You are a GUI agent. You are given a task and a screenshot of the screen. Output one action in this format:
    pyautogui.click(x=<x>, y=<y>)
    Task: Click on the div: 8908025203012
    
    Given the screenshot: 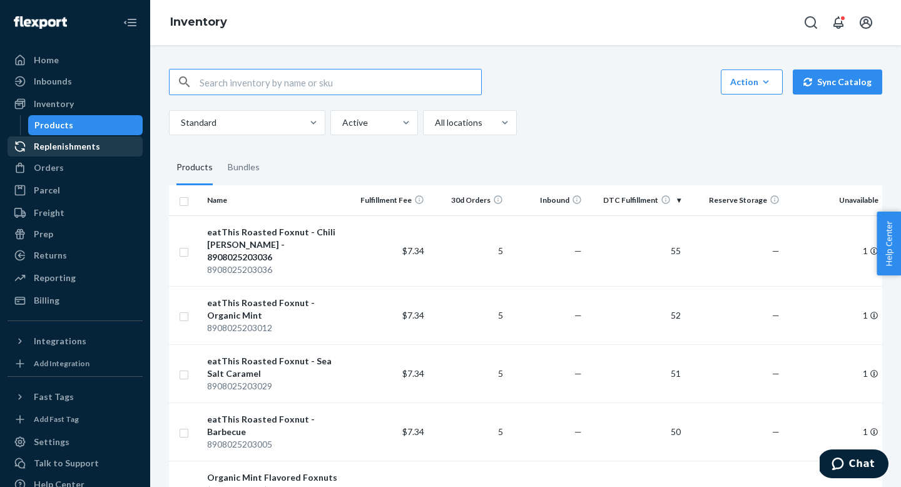 What is the action you would take?
    pyautogui.click(x=276, y=328)
    